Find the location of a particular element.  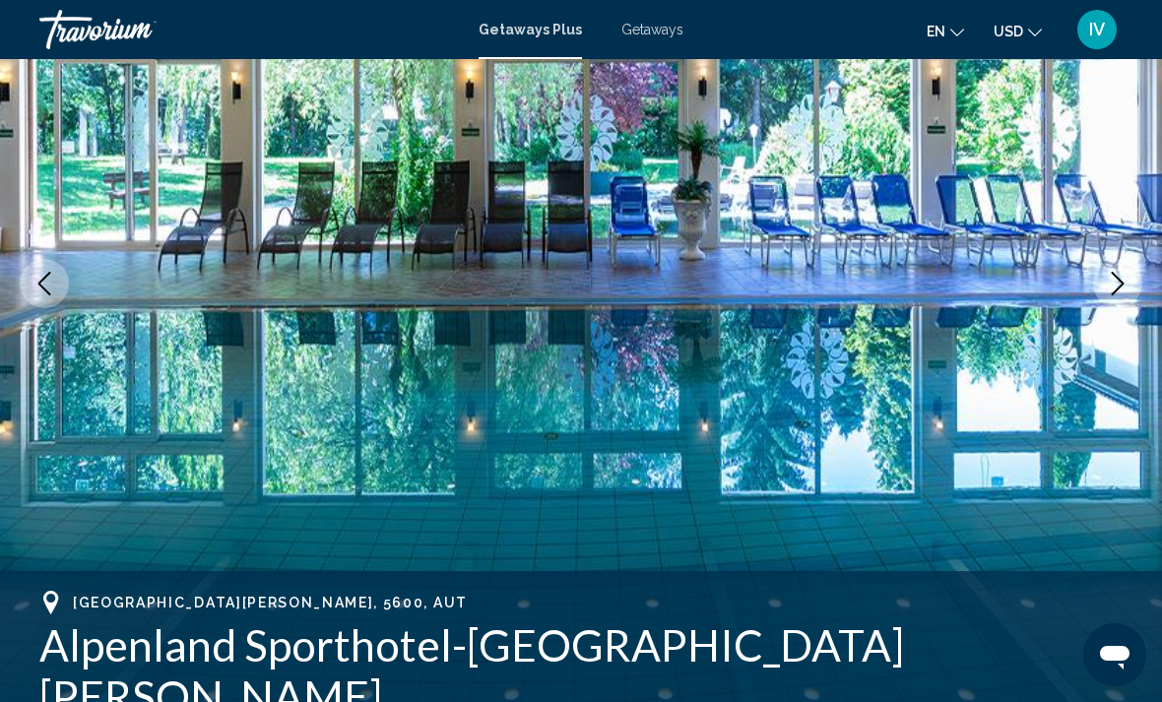

a: Travorium is located at coordinates (249, 30).